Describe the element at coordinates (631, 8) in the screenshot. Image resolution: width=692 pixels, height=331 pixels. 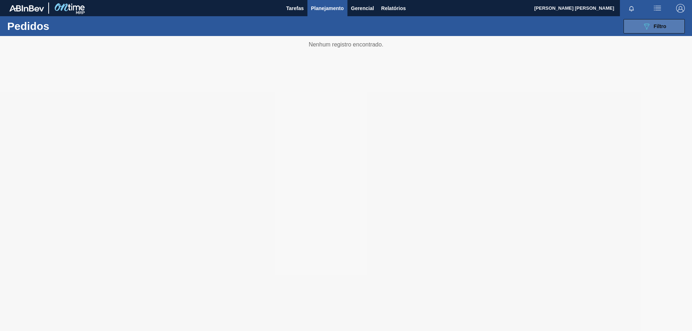
I see `button: Notificações` at that location.